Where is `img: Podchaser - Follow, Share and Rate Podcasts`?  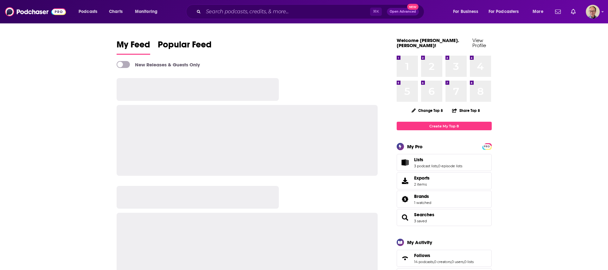 img: Podchaser - Follow, Share and Rate Podcasts is located at coordinates (35, 12).